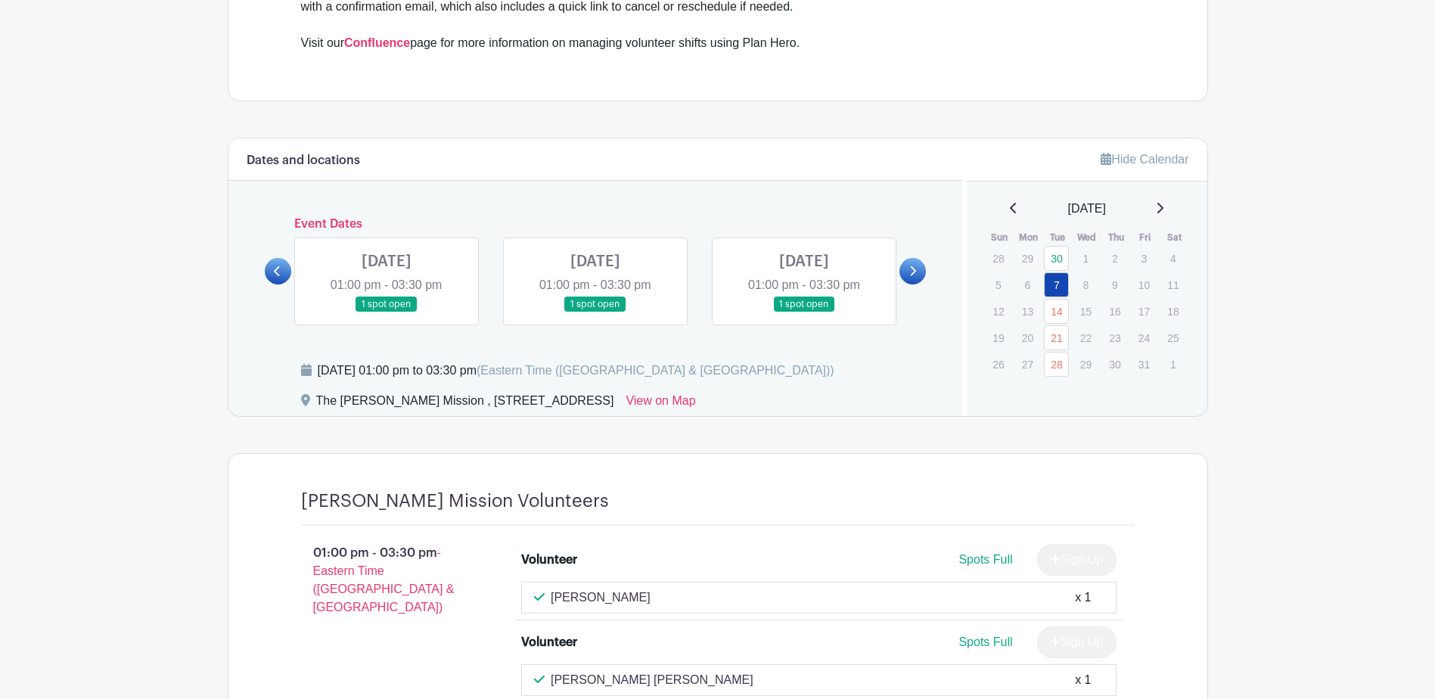 The width and height of the screenshot is (1435, 699). I want to click on p: 20, so click(1027, 337).